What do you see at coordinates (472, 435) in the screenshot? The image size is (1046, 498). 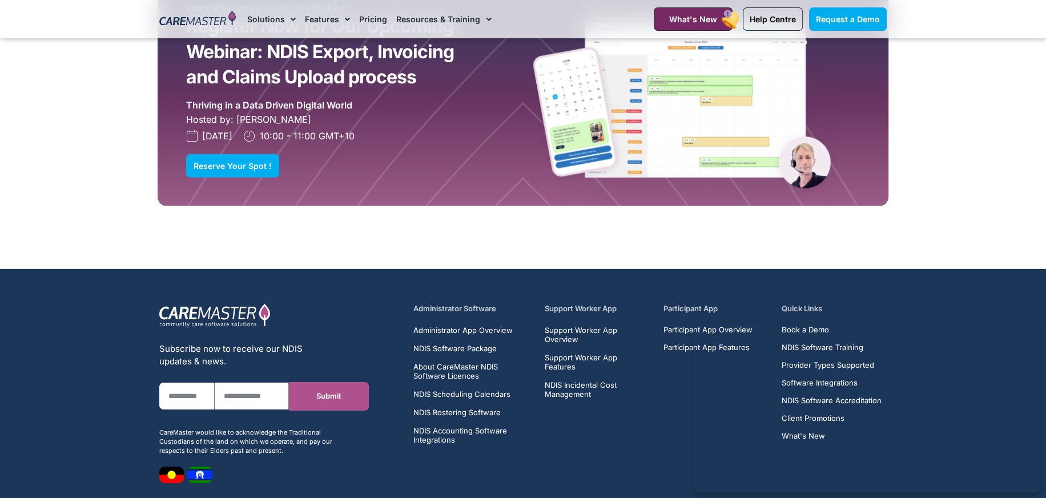 I see `span: NDIS Accounting Software Integrations` at bounding box center [472, 435].